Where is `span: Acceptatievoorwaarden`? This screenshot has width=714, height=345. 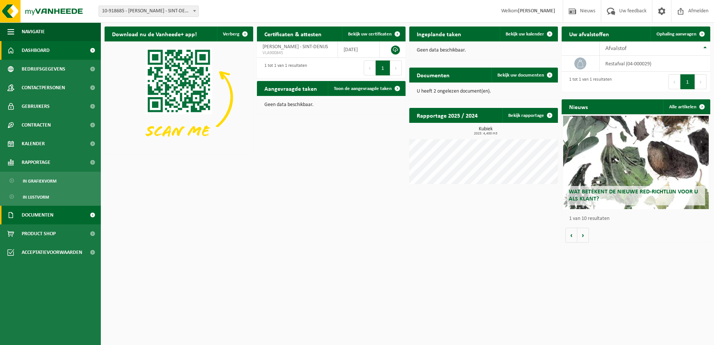 span: Acceptatievoorwaarden is located at coordinates (52, 252).